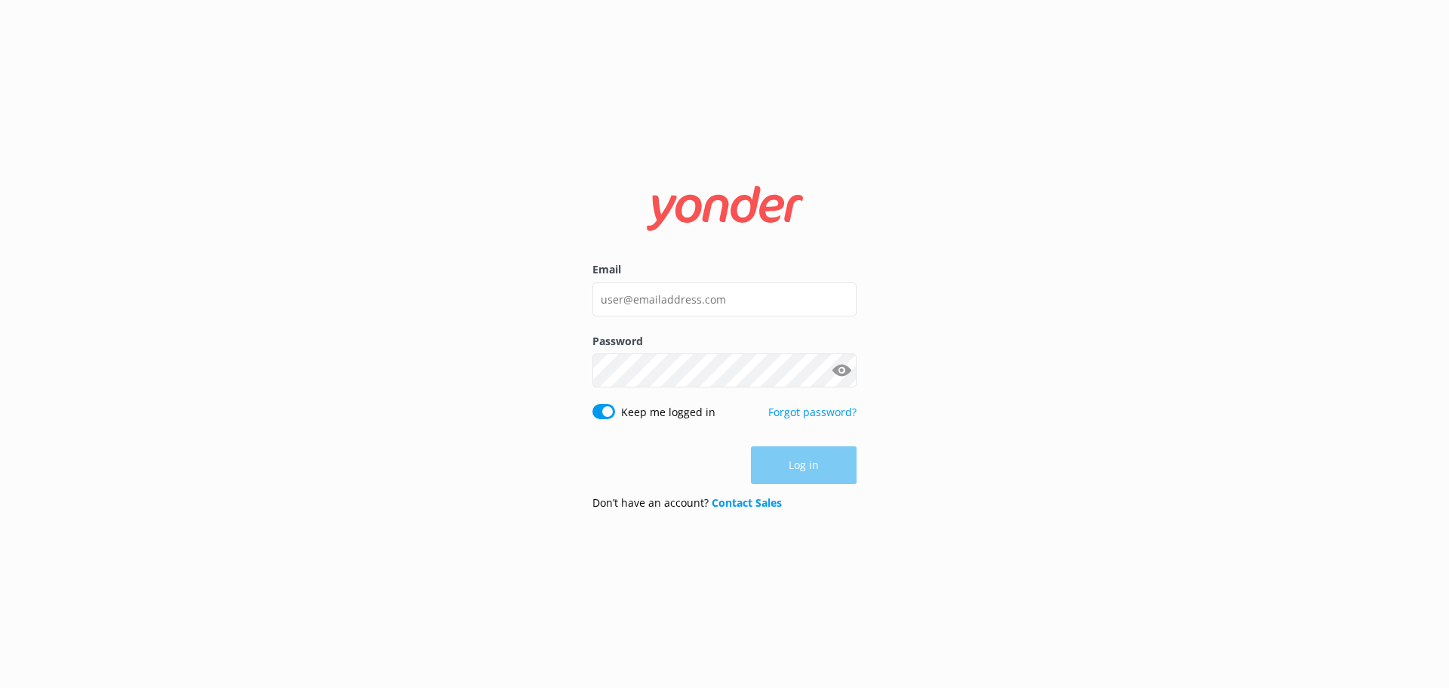  Describe the element at coordinates (725, 341) in the screenshot. I see `label: Password` at that location.